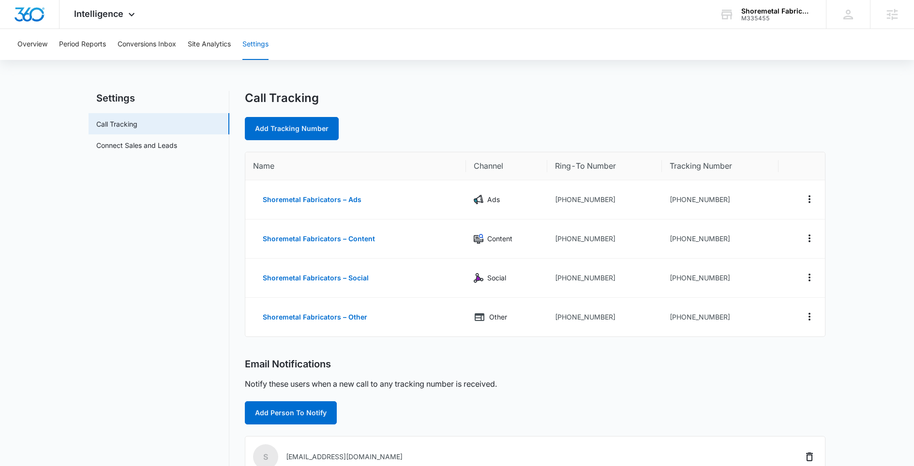  Describe the element at coordinates (117, 124) in the screenshot. I see `a: Call Tracking` at that location.